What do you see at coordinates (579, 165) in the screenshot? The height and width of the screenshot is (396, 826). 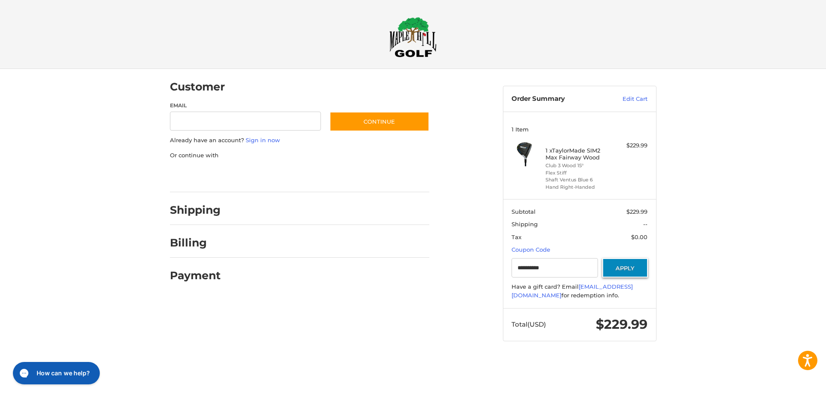 I see `li: Club 3 Wood 15°` at bounding box center [579, 165].